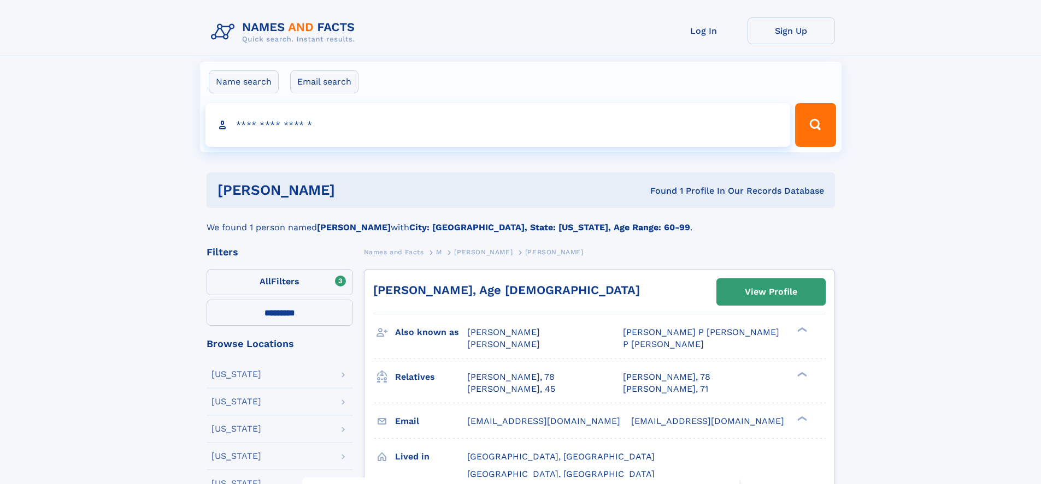  I want to click on span: M, so click(439, 252).